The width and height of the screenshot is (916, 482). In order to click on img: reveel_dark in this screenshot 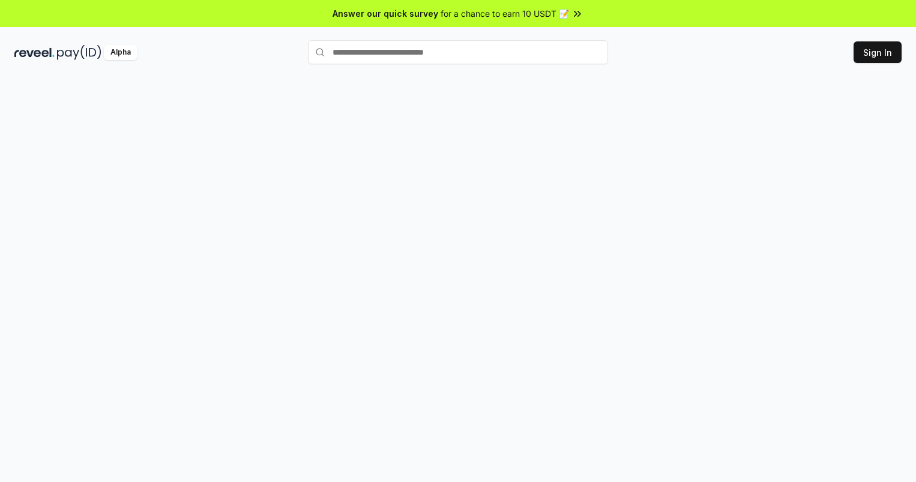, I will do `click(34, 52)`.